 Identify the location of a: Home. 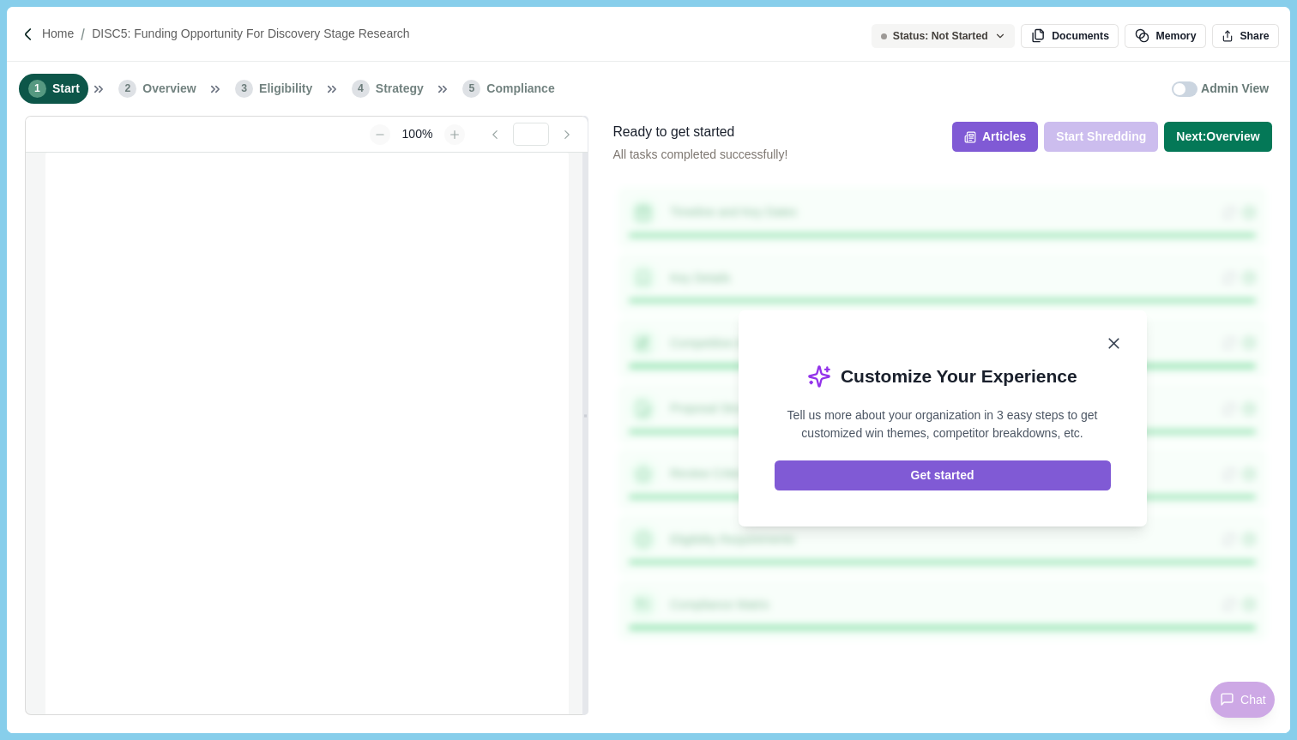
(57, 33).